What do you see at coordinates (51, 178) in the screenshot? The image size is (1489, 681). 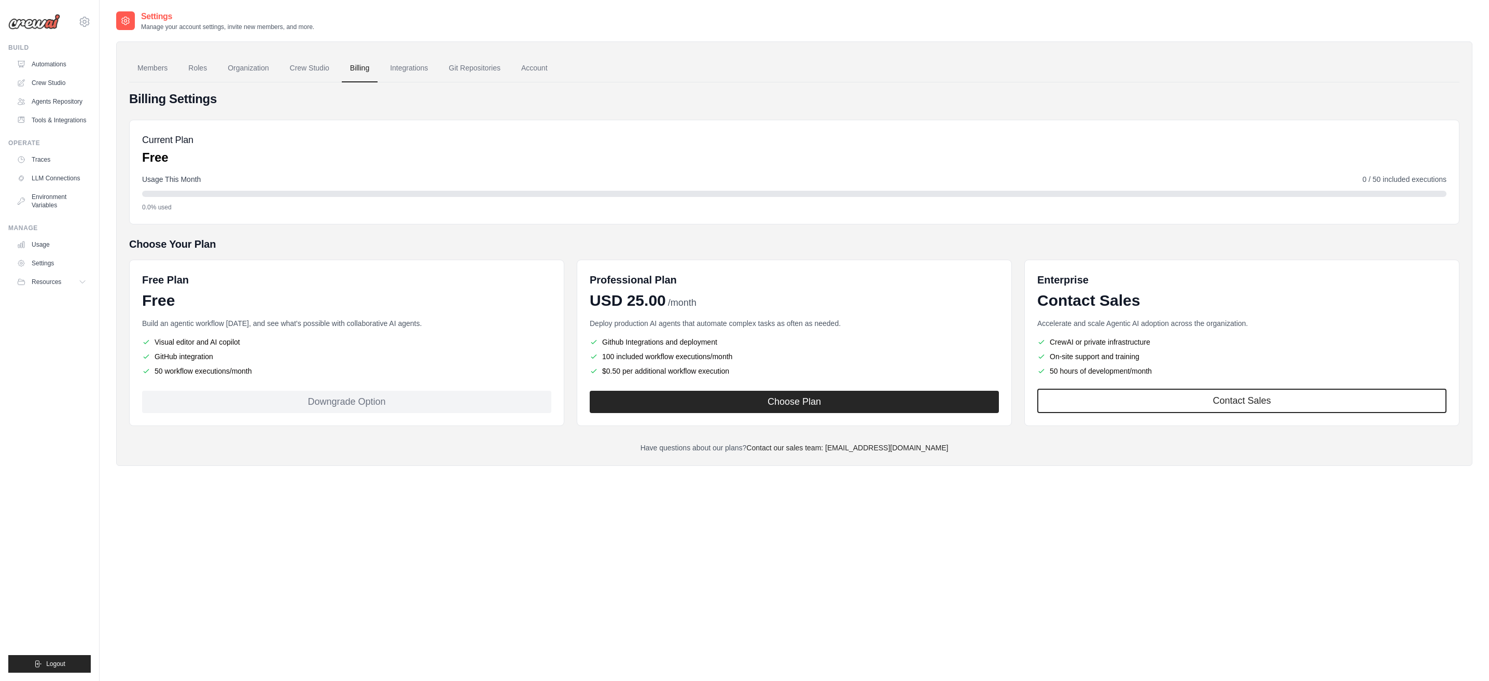 I see `a: LLM Connections` at bounding box center [51, 178].